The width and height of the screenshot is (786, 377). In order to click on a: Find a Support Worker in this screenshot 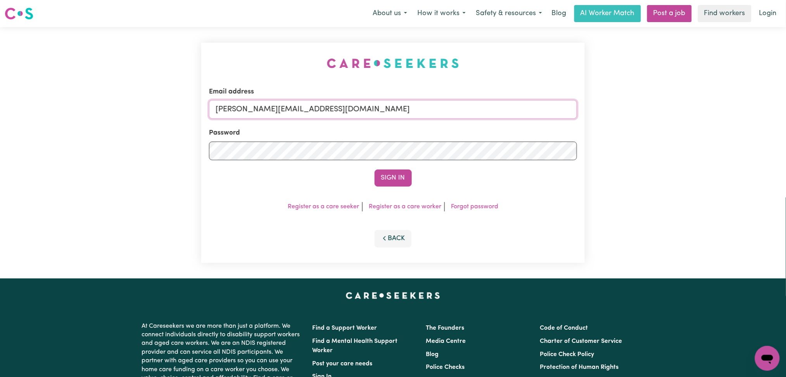, I will do `click(345, 328)`.